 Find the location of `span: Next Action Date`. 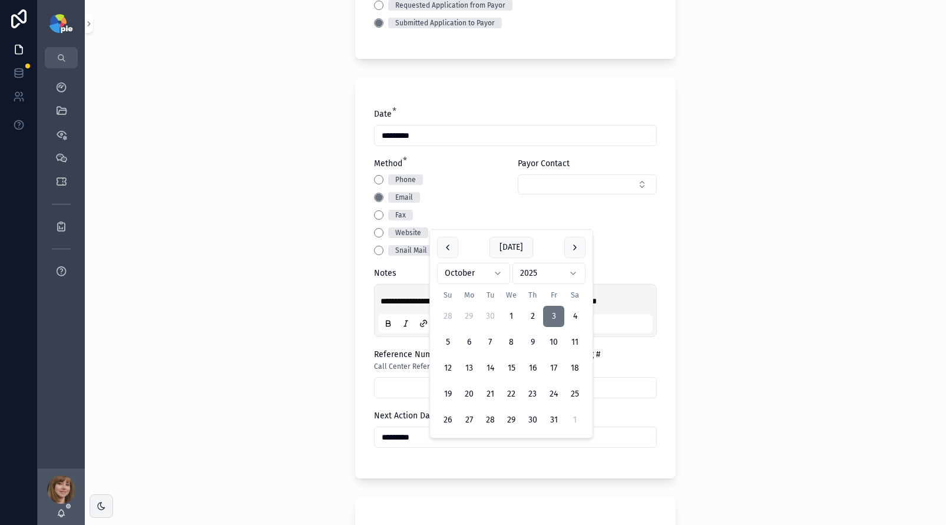

span: Next Action Date is located at coordinates (406, 415).